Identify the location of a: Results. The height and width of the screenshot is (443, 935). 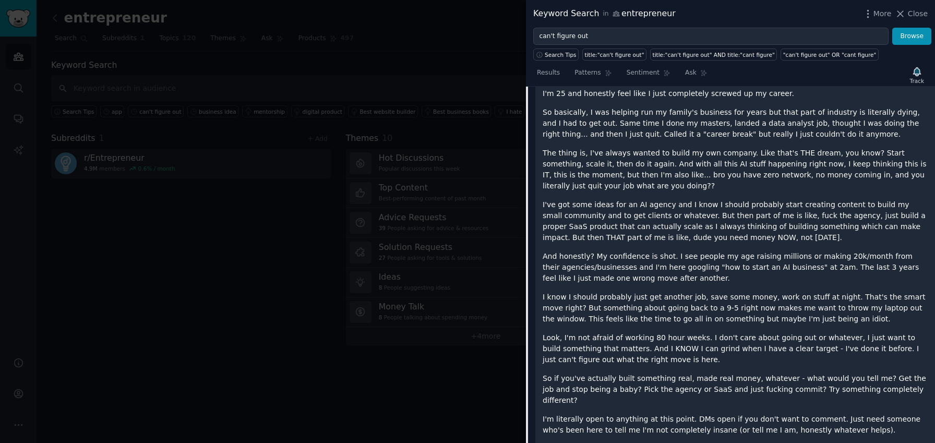
(548, 75).